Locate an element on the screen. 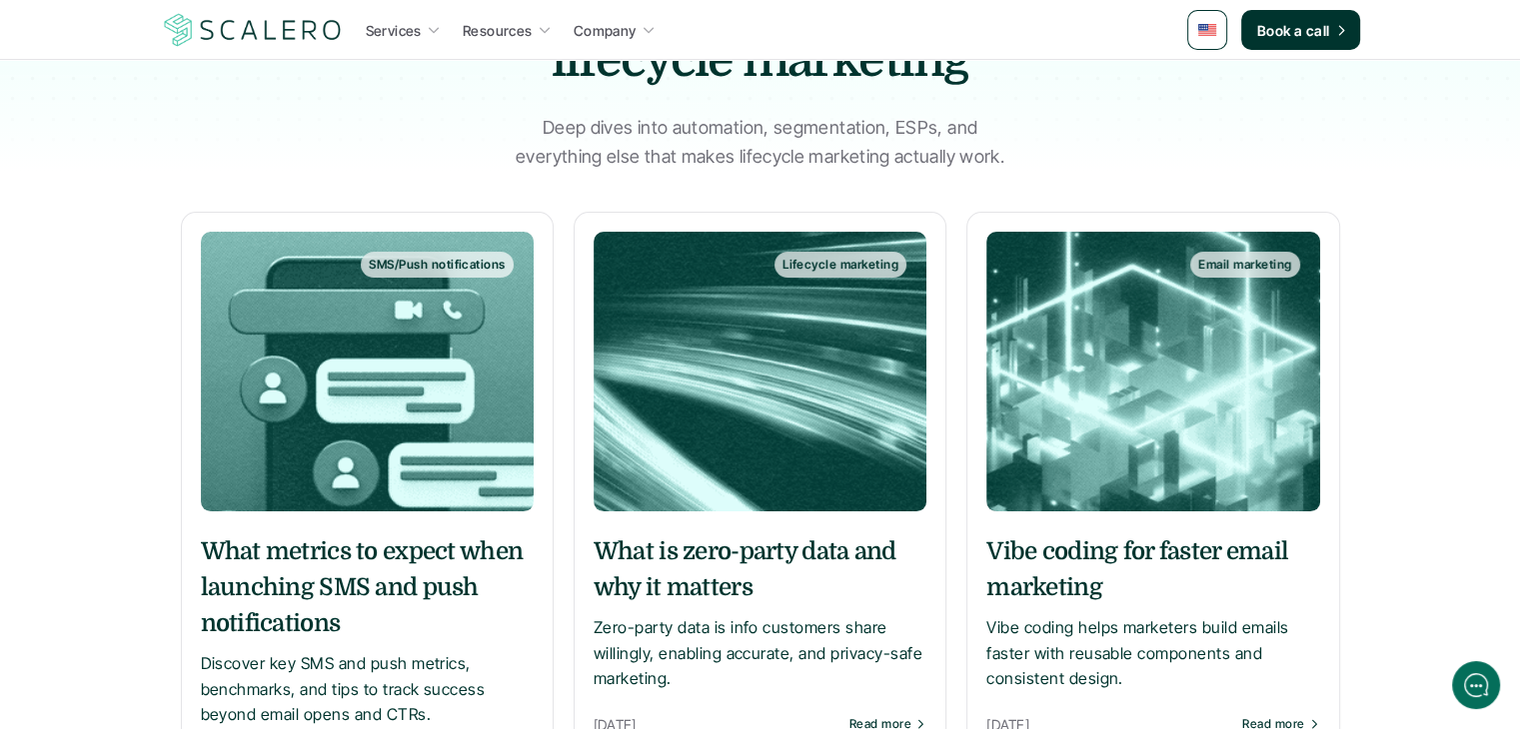 This screenshot has width=1520, height=729. a: SMS/Push notifications is located at coordinates (367, 372).